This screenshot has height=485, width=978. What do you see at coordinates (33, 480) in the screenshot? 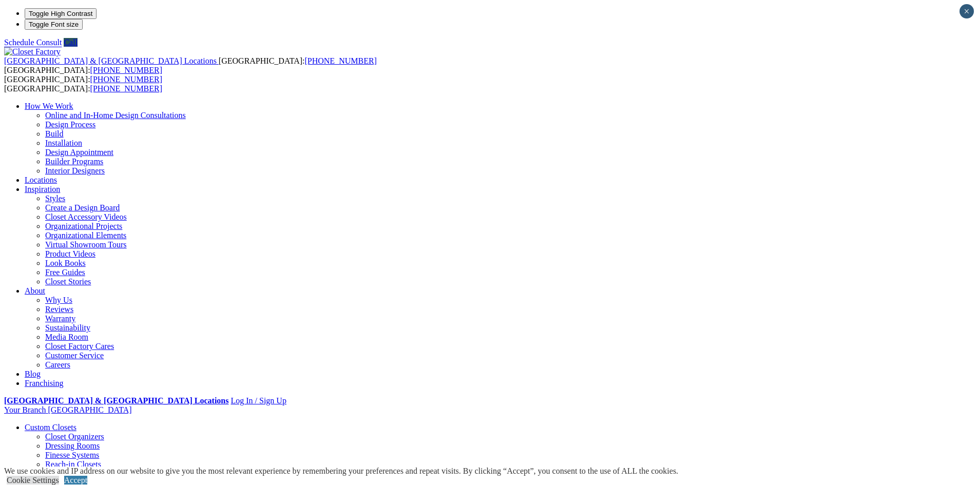
I see `a: Cookie Settings` at bounding box center [33, 480].